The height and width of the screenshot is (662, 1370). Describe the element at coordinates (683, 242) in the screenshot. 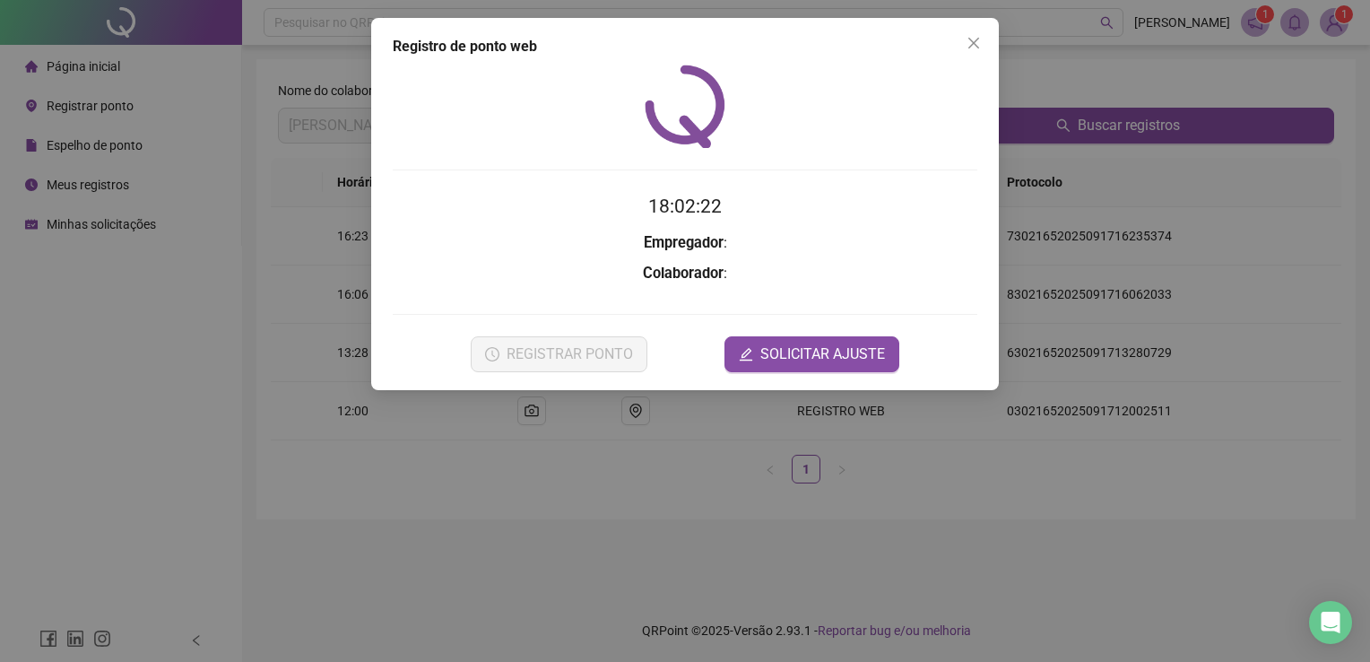

I see `strong: Empregador` at that location.